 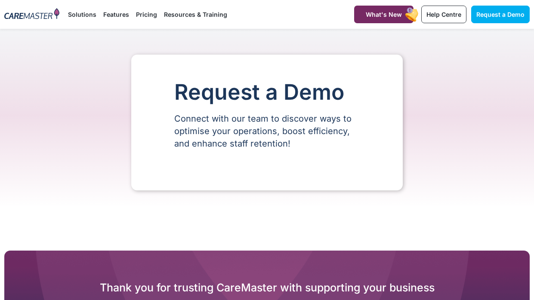 I want to click on h2: Thank you for trusting CareMaster with supporting your business, so click(x=267, y=288).